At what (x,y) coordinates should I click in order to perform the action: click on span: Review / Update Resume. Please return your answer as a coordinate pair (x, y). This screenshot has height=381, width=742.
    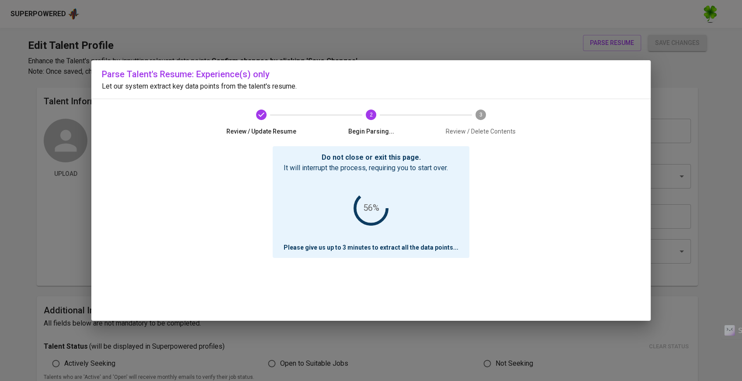
    Looking at the image, I should click on (261, 131).